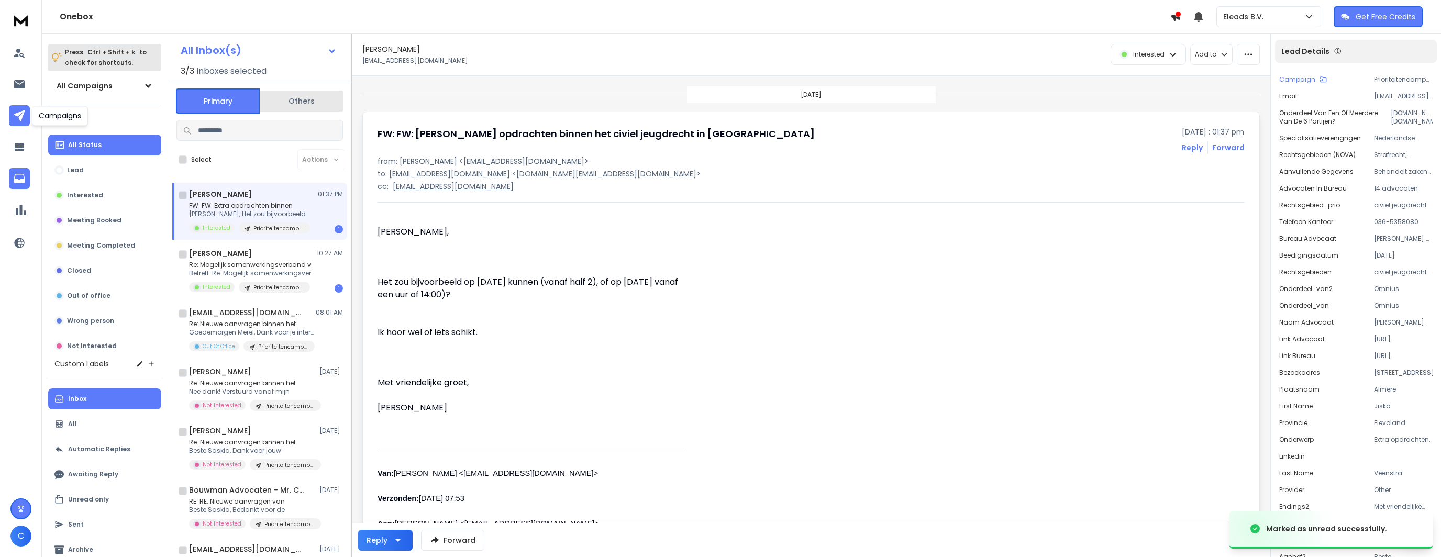  What do you see at coordinates (1296, 440) in the screenshot?
I see `p: Onderwerp` at bounding box center [1296, 440].